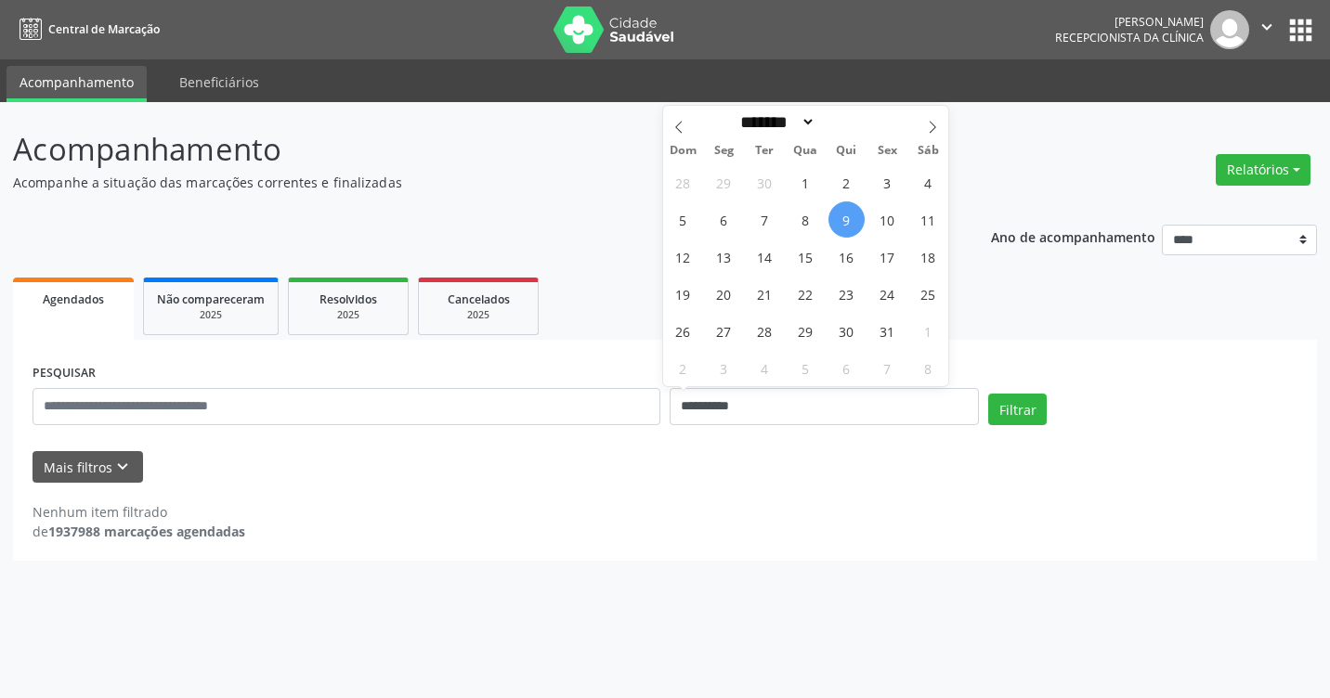  I want to click on label: PESQUISAR, so click(64, 373).